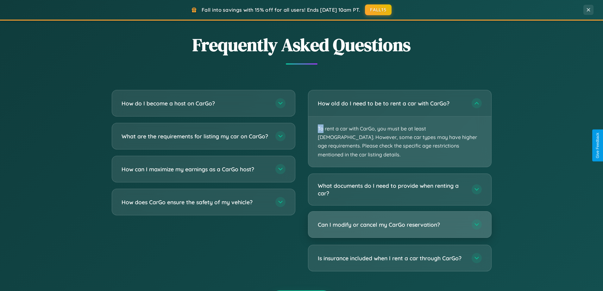 The width and height of the screenshot is (603, 291). What do you see at coordinates (195, 103) in the screenshot?
I see `h3: How do I become a host on CarGo?` at bounding box center [195, 103].